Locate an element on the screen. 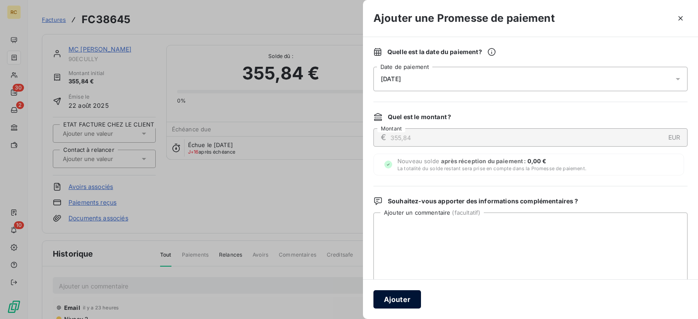 This screenshot has height=319, width=698. span: La totalité du solde restant sera prise en compte dans la Promesse de paiement. is located at coordinates (492, 168).